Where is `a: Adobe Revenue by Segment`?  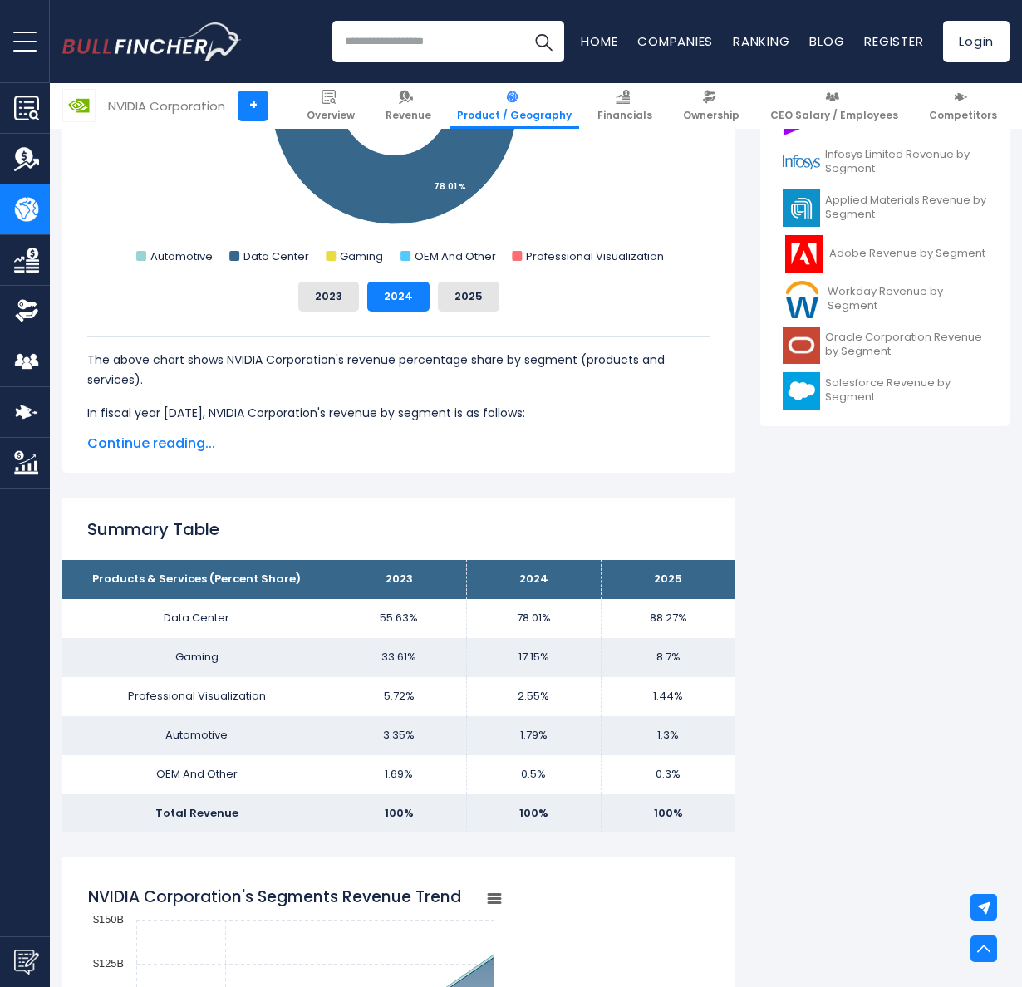
a: Adobe Revenue by Segment is located at coordinates (885, 253).